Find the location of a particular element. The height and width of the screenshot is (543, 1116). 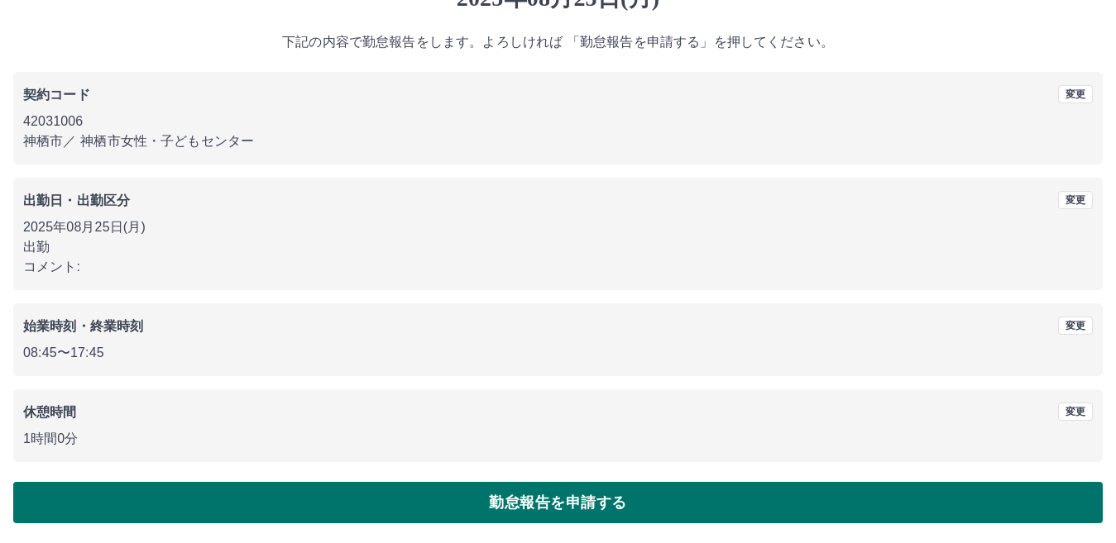

button: 勤怠報告を申請する is located at coordinates (557, 503).